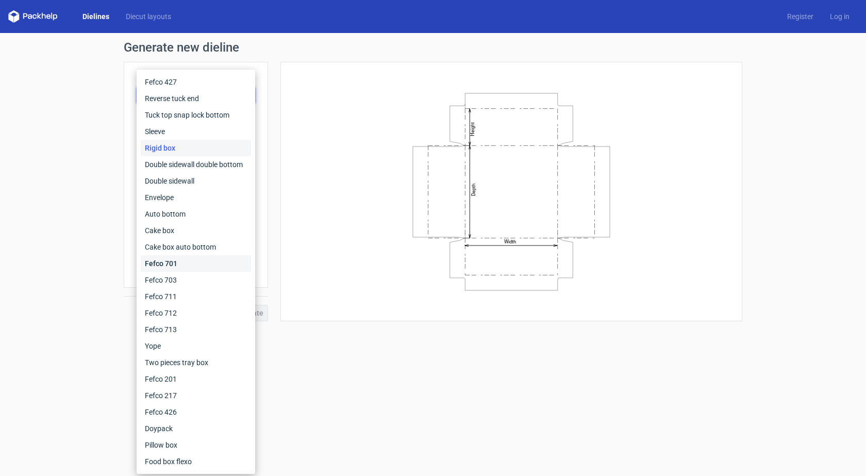 The image size is (866, 476). Describe the element at coordinates (196, 181) in the screenshot. I see `div: Double sidewall` at that location.